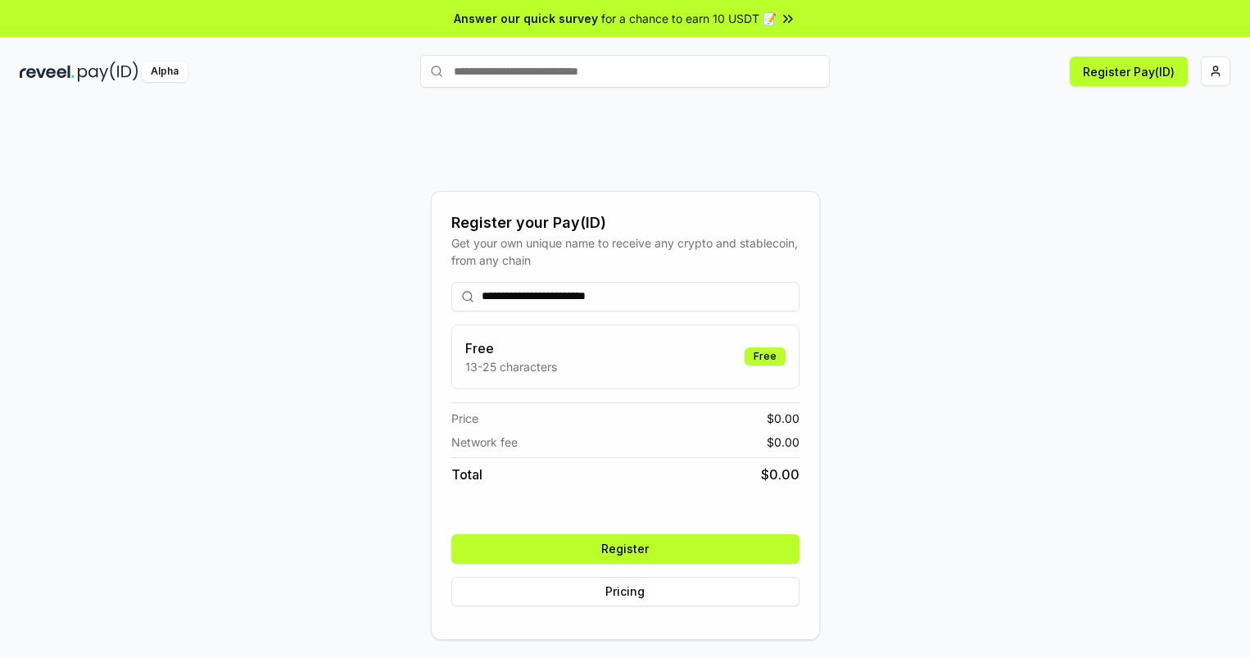  I want to click on div: Free, so click(765, 356).